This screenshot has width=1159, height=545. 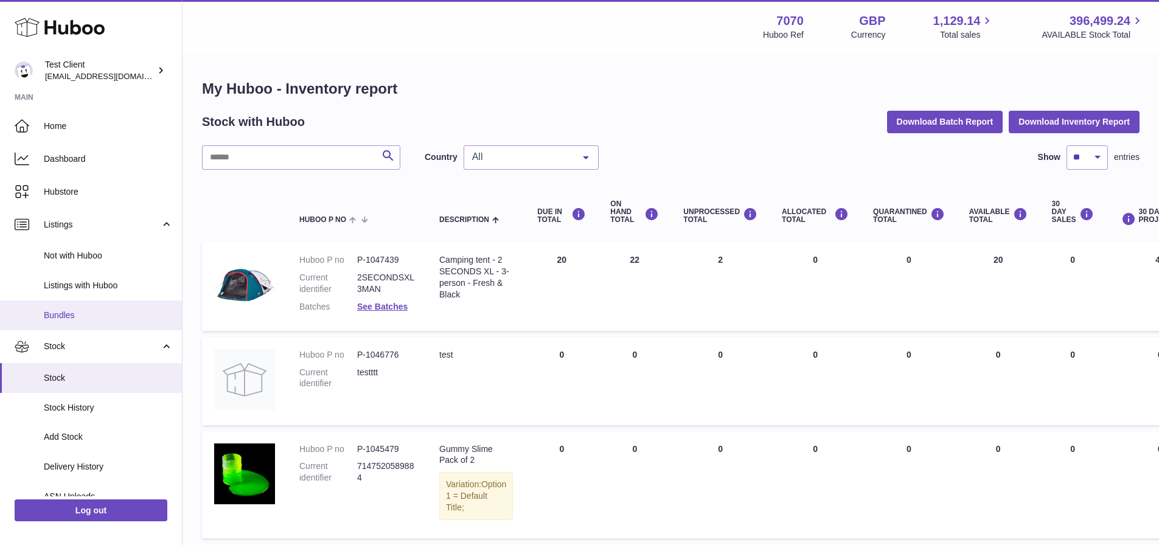 I want to click on div: Currency, so click(x=868, y=35).